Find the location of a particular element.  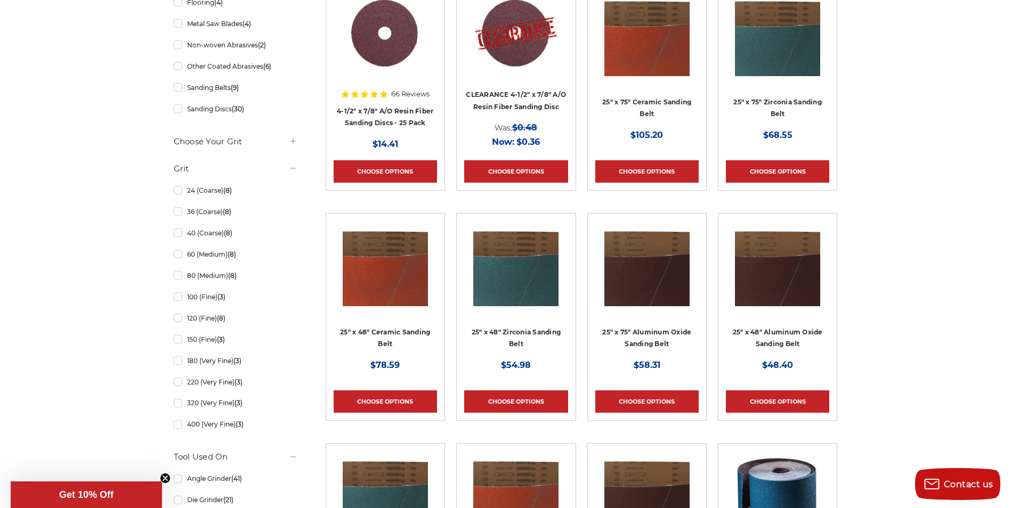

span: $58.31 is located at coordinates (647, 365).